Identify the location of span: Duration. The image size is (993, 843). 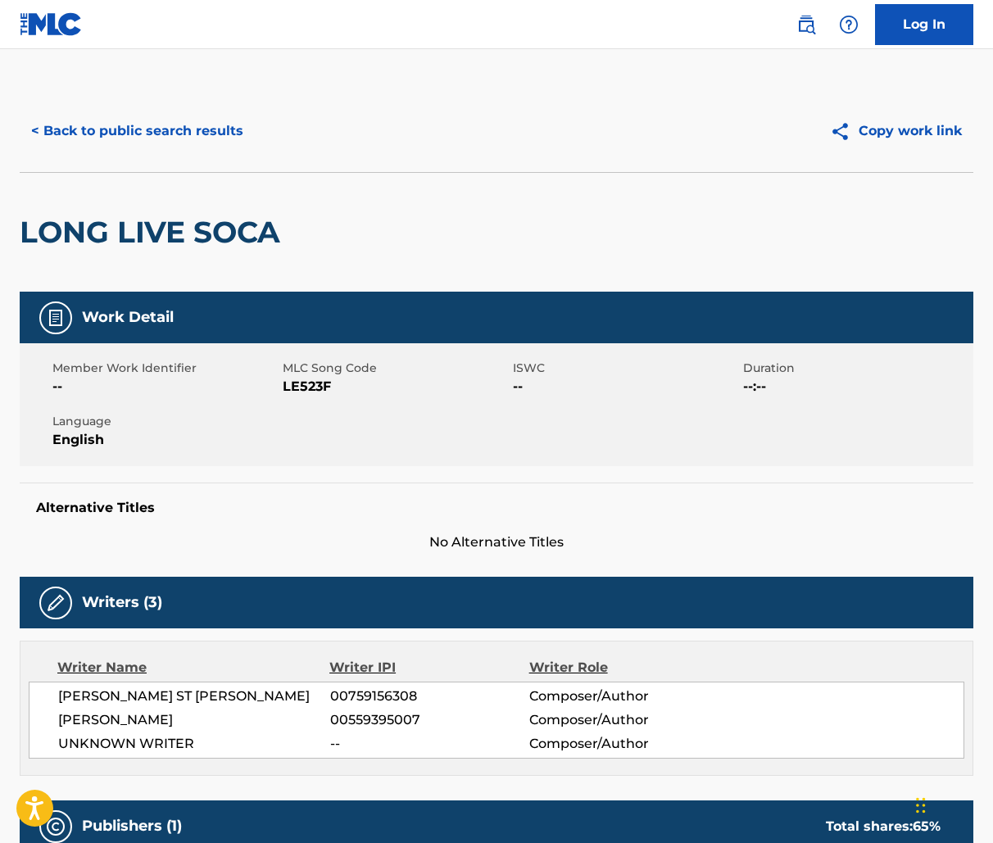
(857, 368).